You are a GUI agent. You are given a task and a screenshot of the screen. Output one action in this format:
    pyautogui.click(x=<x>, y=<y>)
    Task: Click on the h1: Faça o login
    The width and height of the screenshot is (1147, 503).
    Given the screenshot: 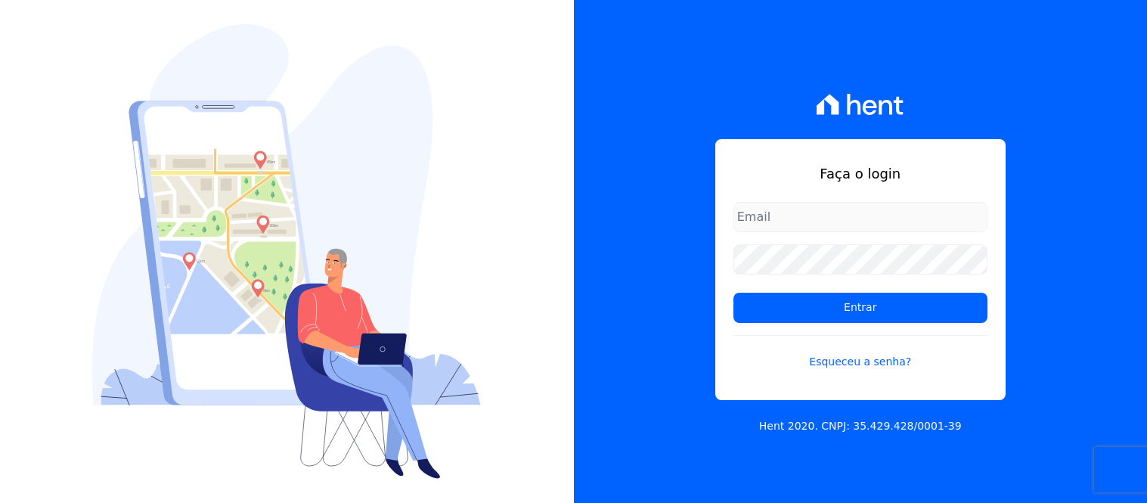 What is the action you would take?
    pyautogui.click(x=861, y=173)
    